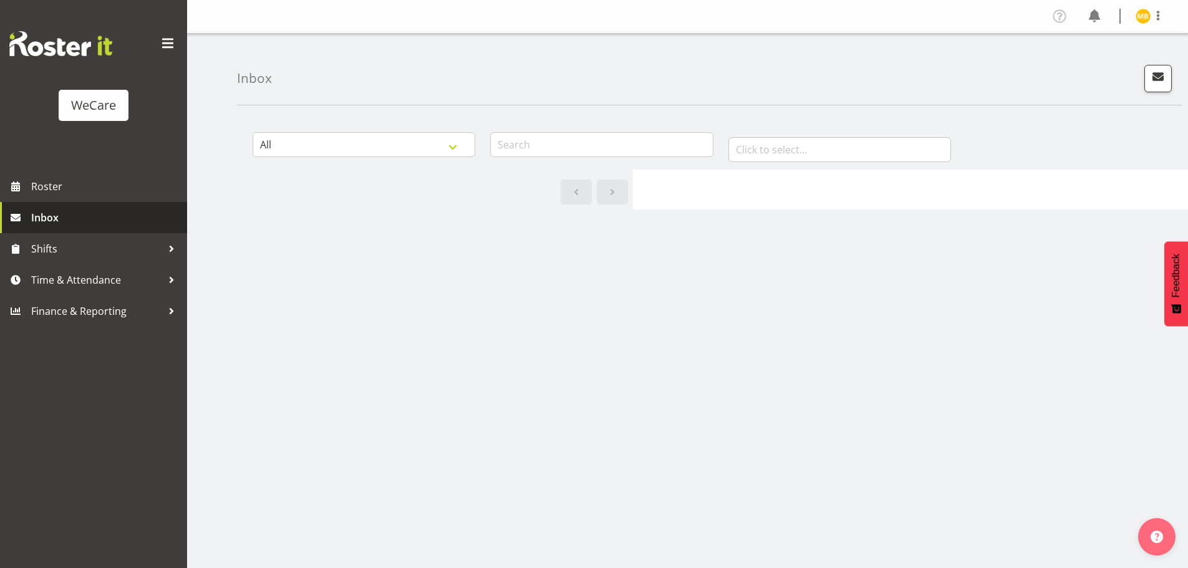  Describe the element at coordinates (254, 78) in the screenshot. I see `h4: Inbox` at that location.